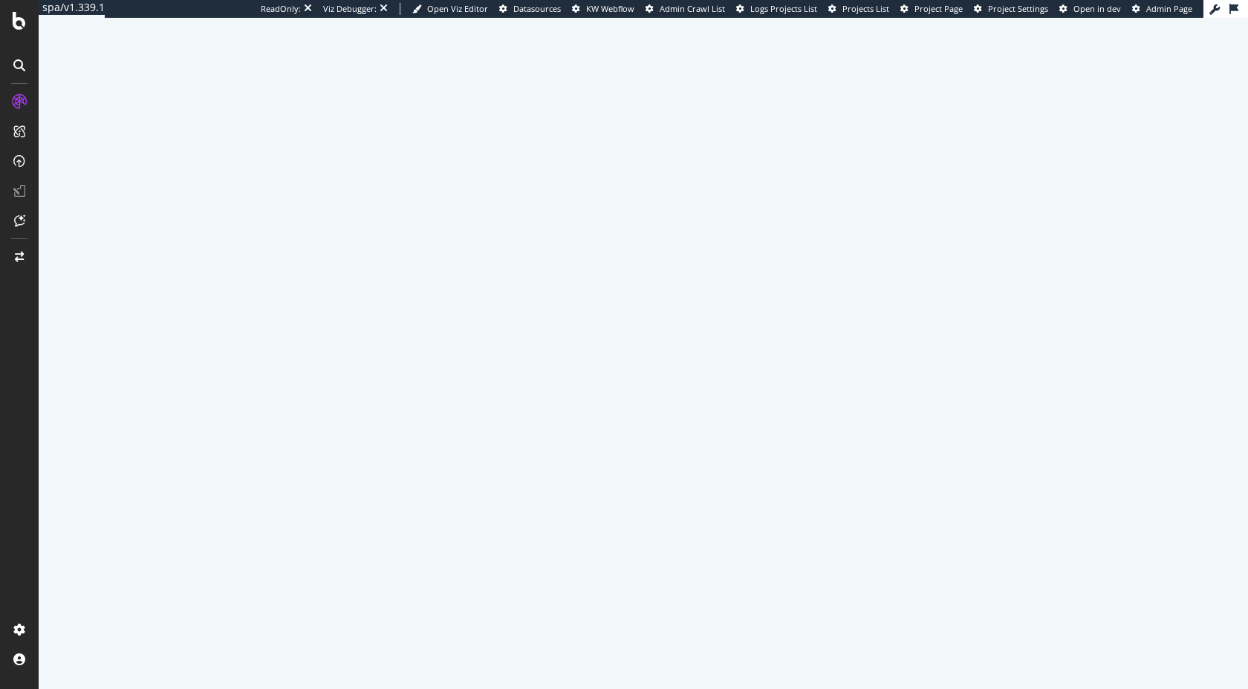  What do you see at coordinates (1097, 8) in the screenshot?
I see `span: Open in dev` at bounding box center [1097, 8].